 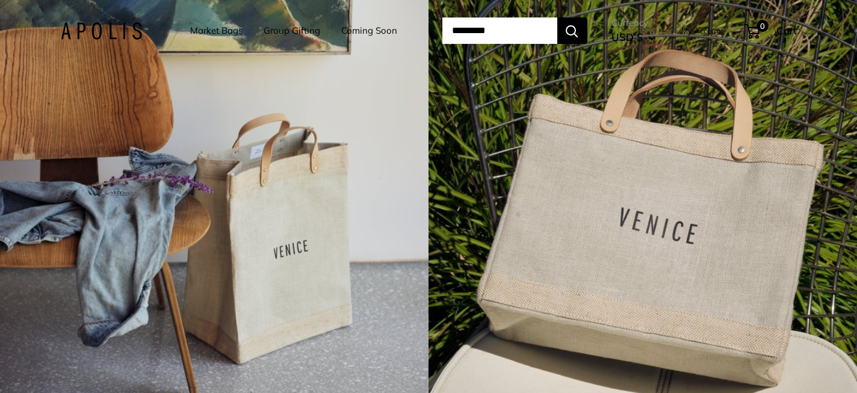 What do you see at coordinates (101, 31) in the screenshot?
I see `img: Apolis` at bounding box center [101, 31].